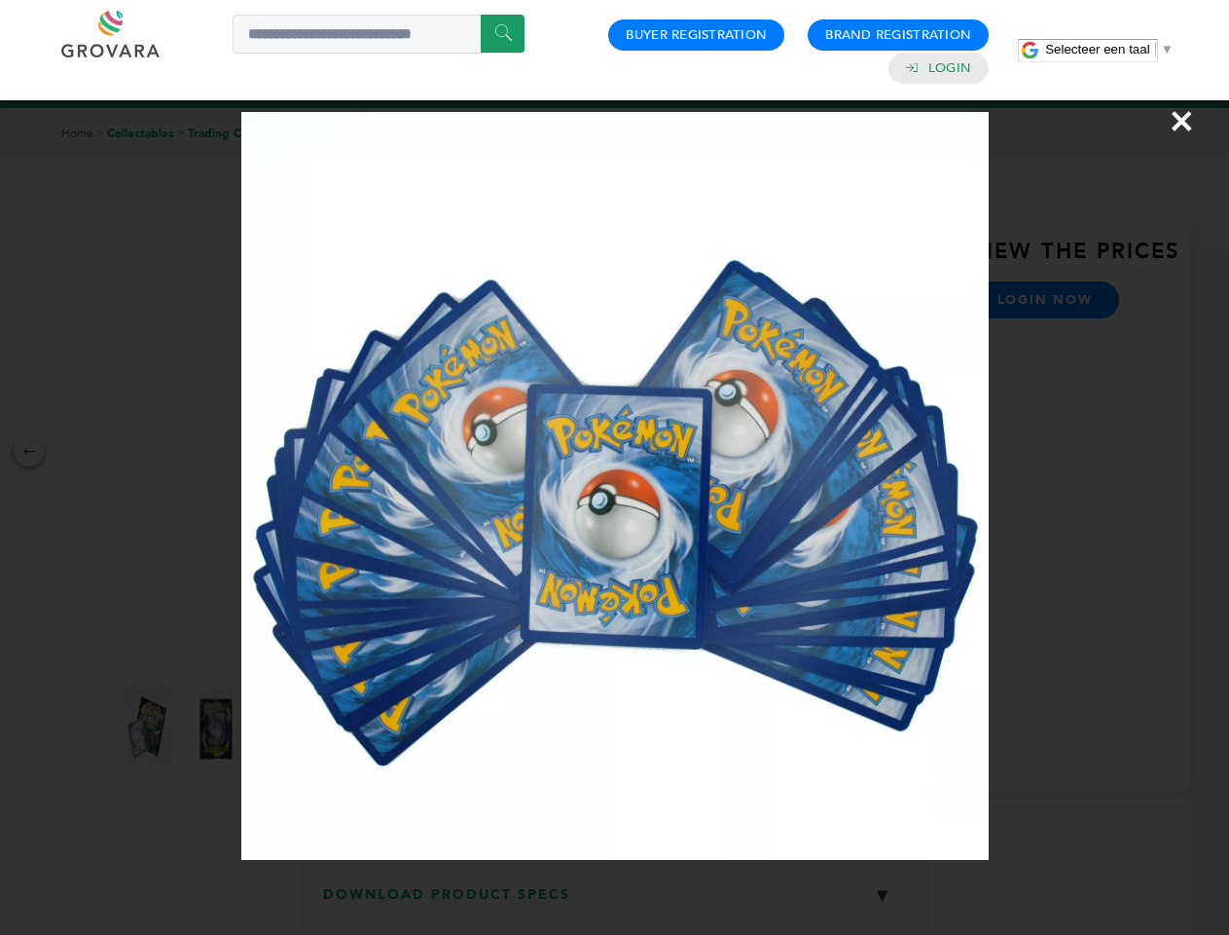  Describe the element at coordinates (696, 35) in the screenshot. I see `a: Buyer Registration` at that location.